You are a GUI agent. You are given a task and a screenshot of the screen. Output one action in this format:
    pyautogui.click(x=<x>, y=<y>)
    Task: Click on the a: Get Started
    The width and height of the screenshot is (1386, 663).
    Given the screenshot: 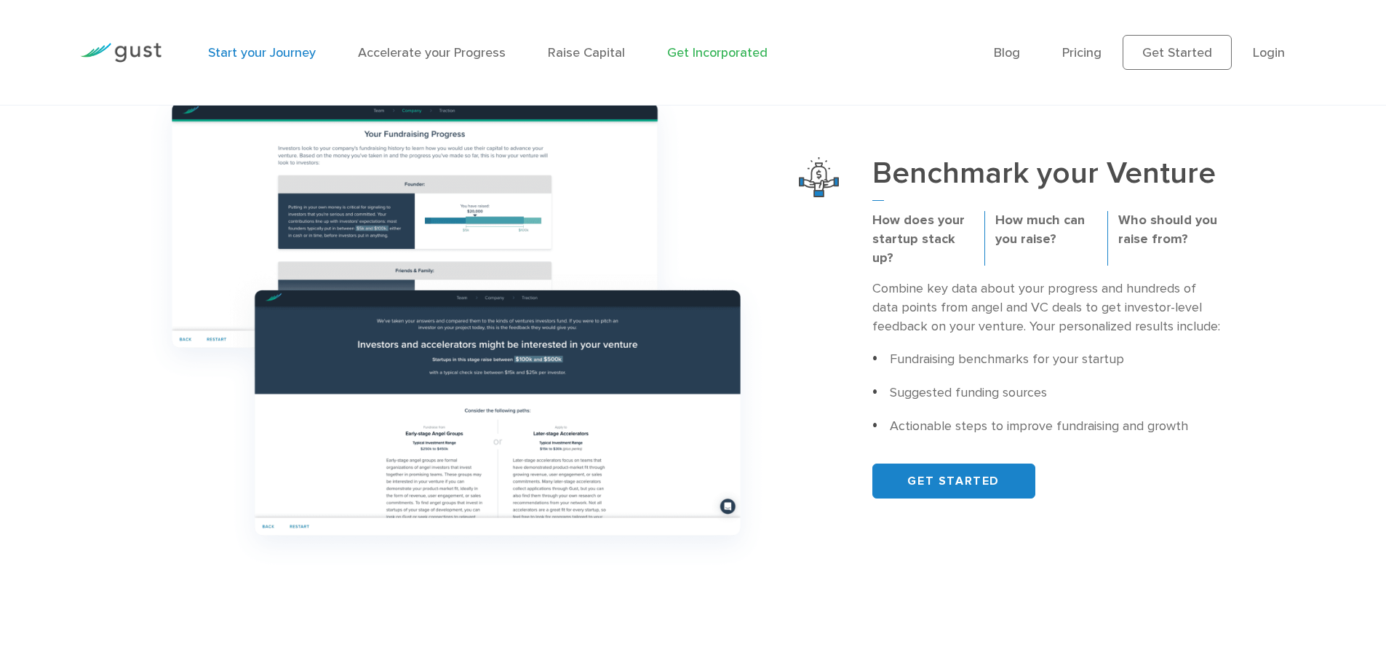 What is the action you would take?
    pyautogui.click(x=1177, y=52)
    